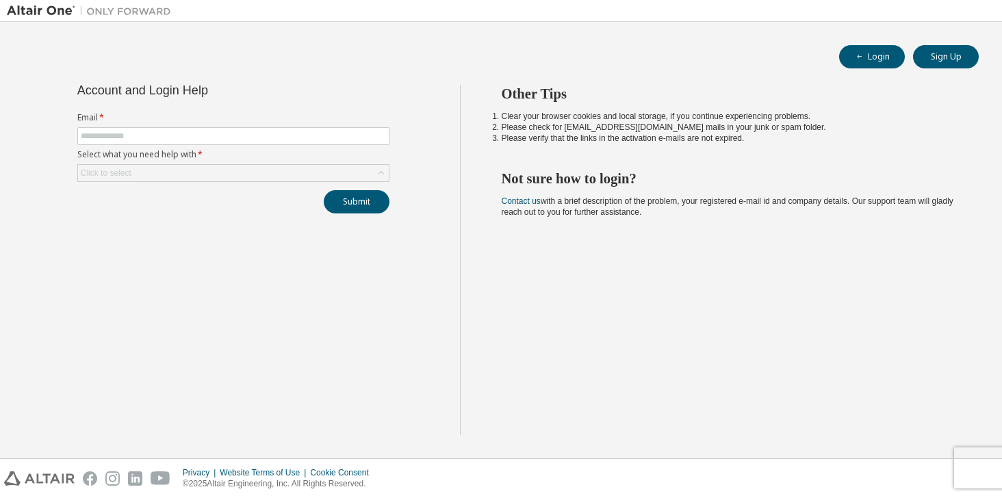 The image size is (1002, 498). I want to click on button: Sign Up, so click(946, 57).